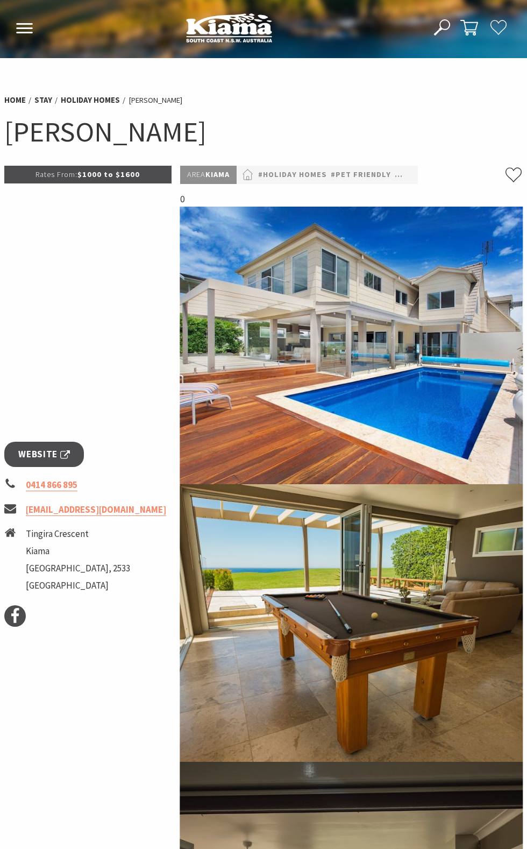 The height and width of the screenshot is (849, 527). Describe the element at coordinates (196, 174) in the screenshot. I see `span: Area` at that location.